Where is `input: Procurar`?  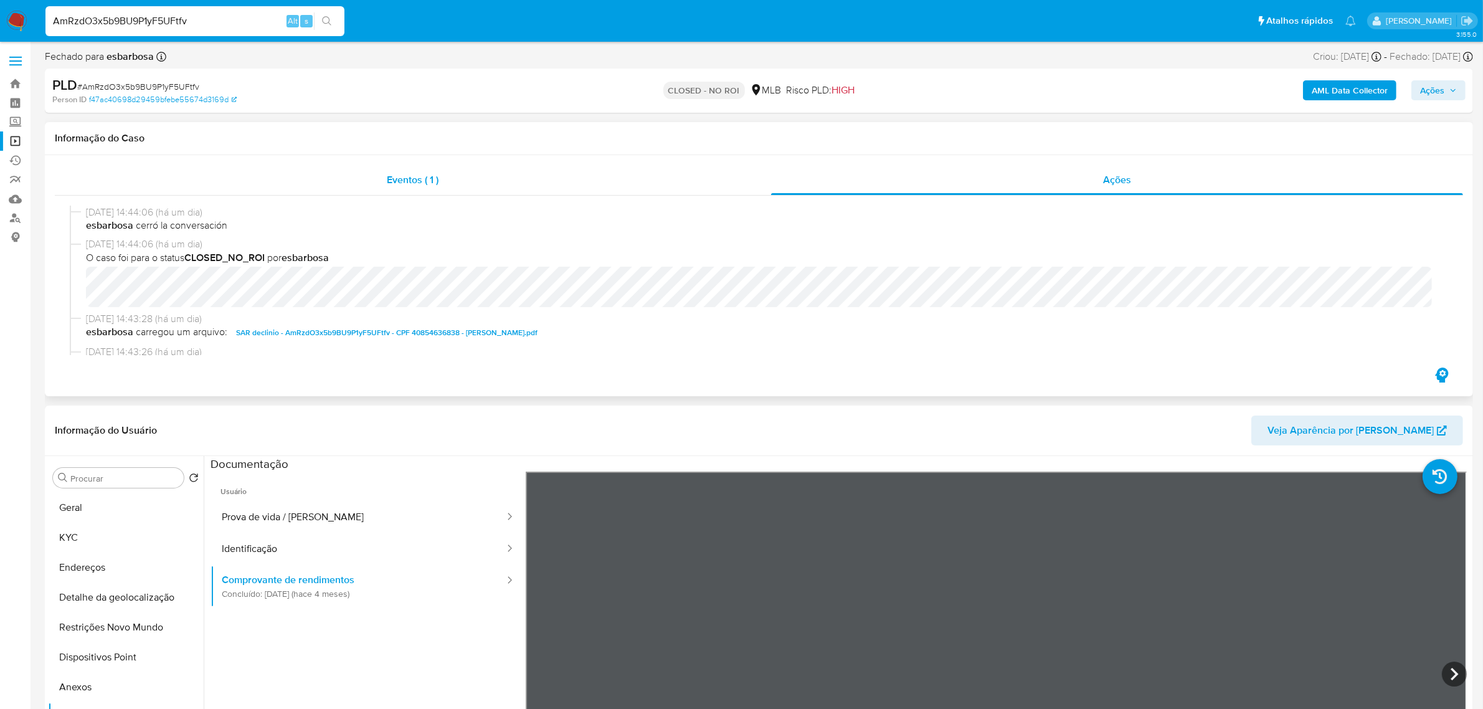
input: Procurar is located at coordinates (125, 478).